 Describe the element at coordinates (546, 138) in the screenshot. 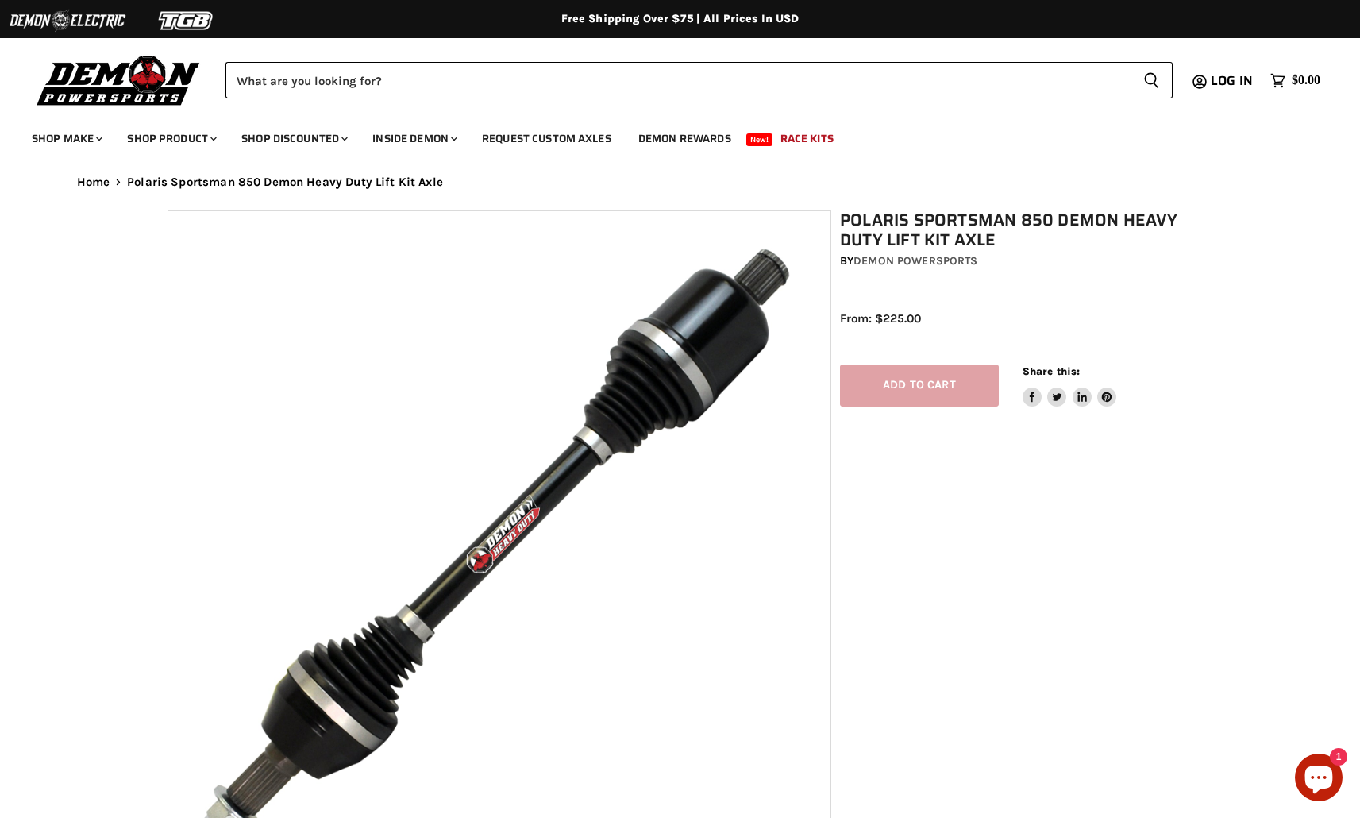

I see `a: Request Custom Axles` at that location.